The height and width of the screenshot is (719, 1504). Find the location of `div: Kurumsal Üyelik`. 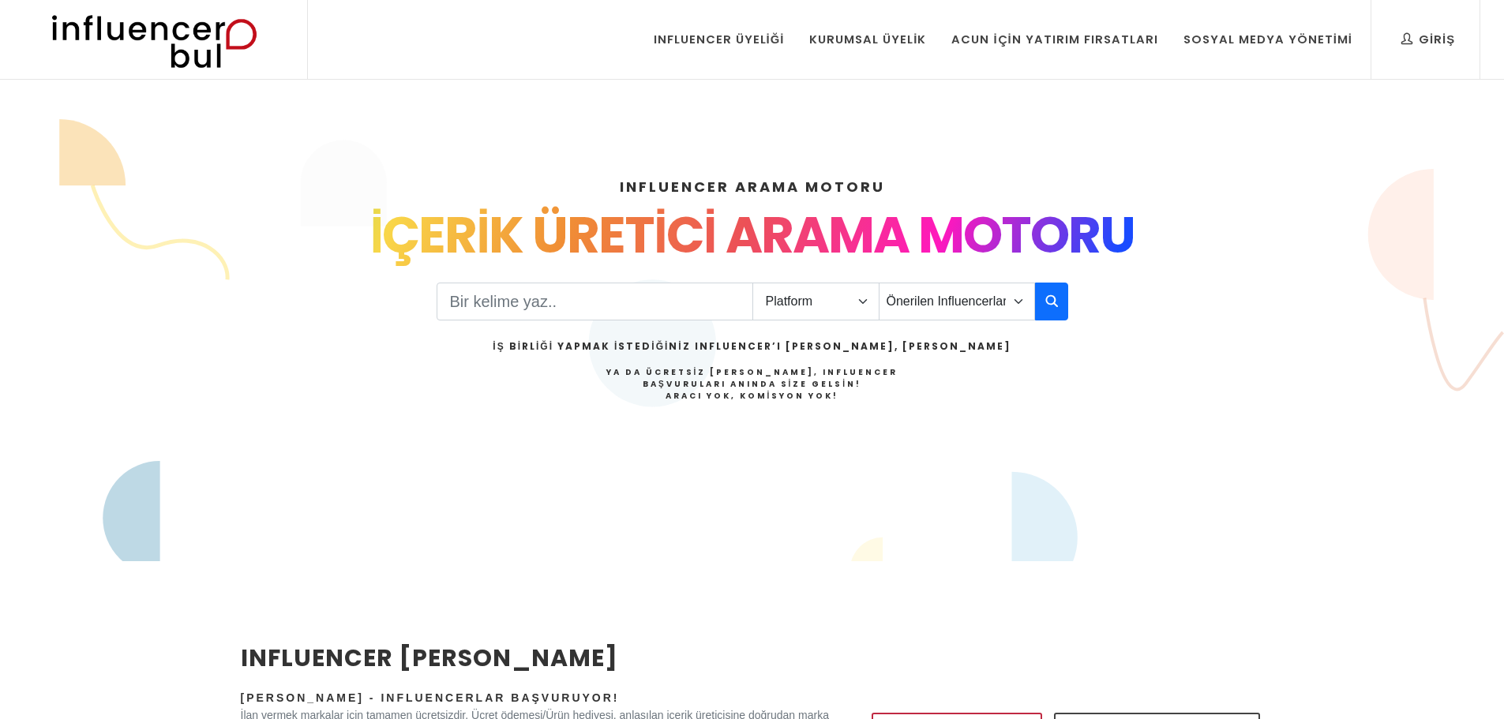

div: Kurumsal Üyelik is located at coordinates (868, 39).